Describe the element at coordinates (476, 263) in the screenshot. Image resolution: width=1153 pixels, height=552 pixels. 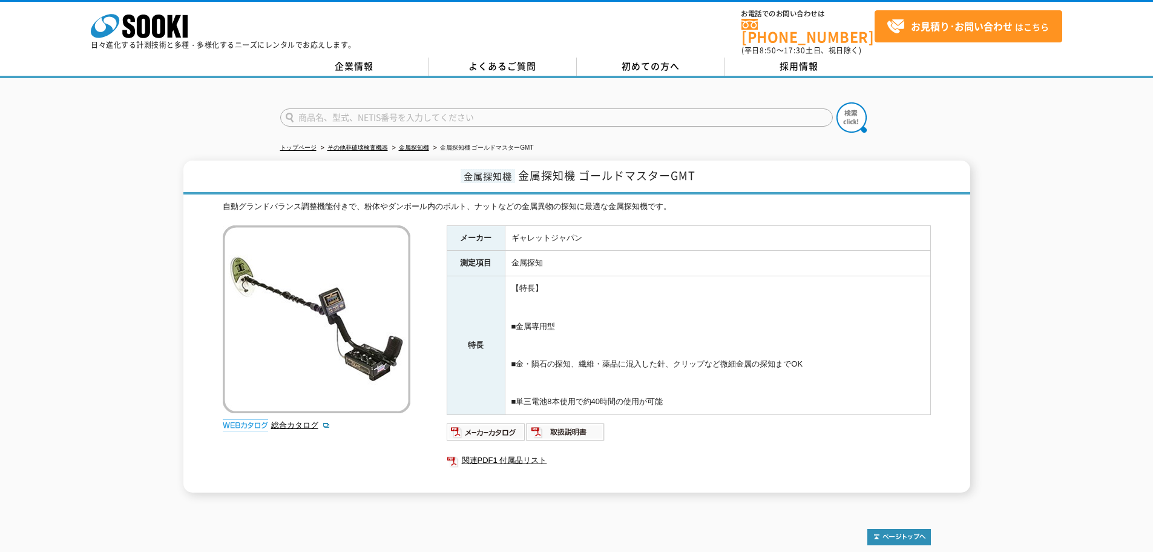
I see `th: 測定項目` at that location.